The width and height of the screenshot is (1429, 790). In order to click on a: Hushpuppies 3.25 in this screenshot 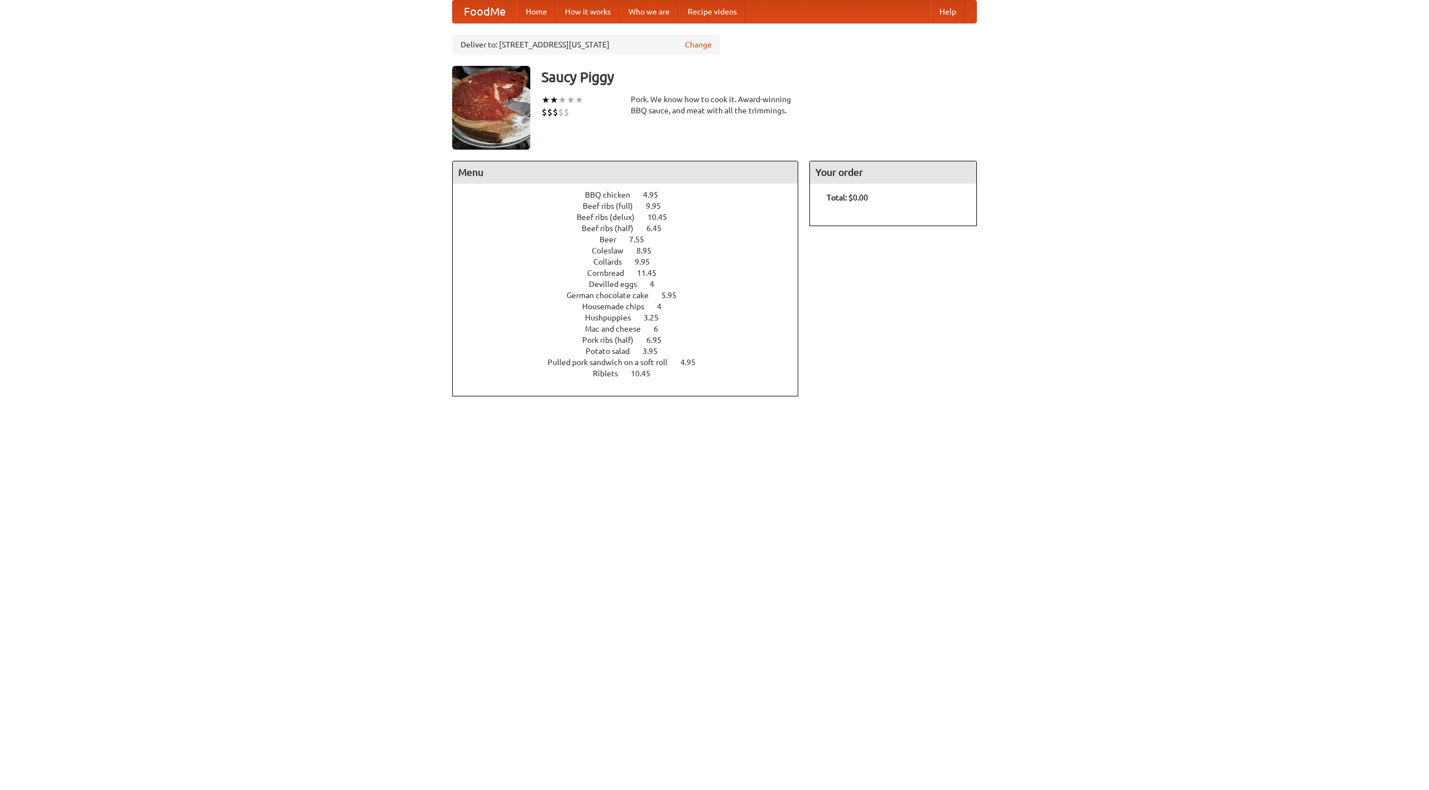, I will do `click(632, 318)`.